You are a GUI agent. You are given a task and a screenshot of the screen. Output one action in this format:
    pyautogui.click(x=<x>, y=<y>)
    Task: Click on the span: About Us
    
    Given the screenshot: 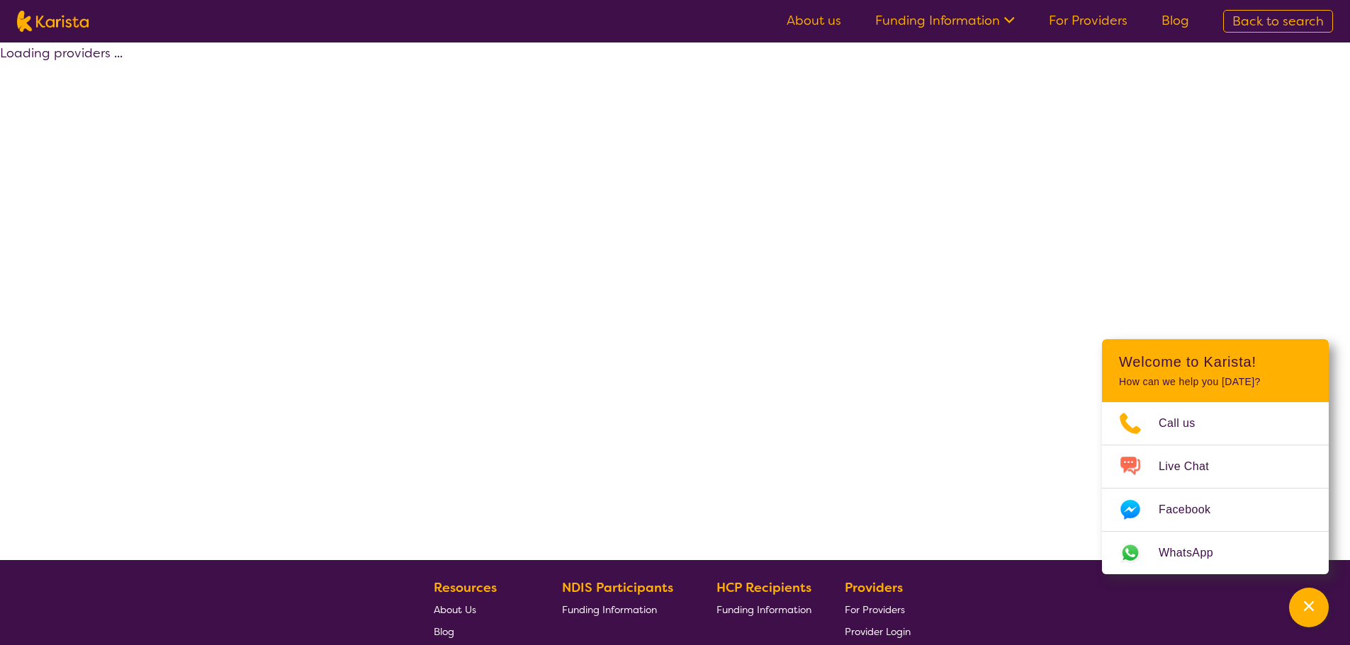 What is the action you would take?
    pyautogui.click(x=455, y=610)
    